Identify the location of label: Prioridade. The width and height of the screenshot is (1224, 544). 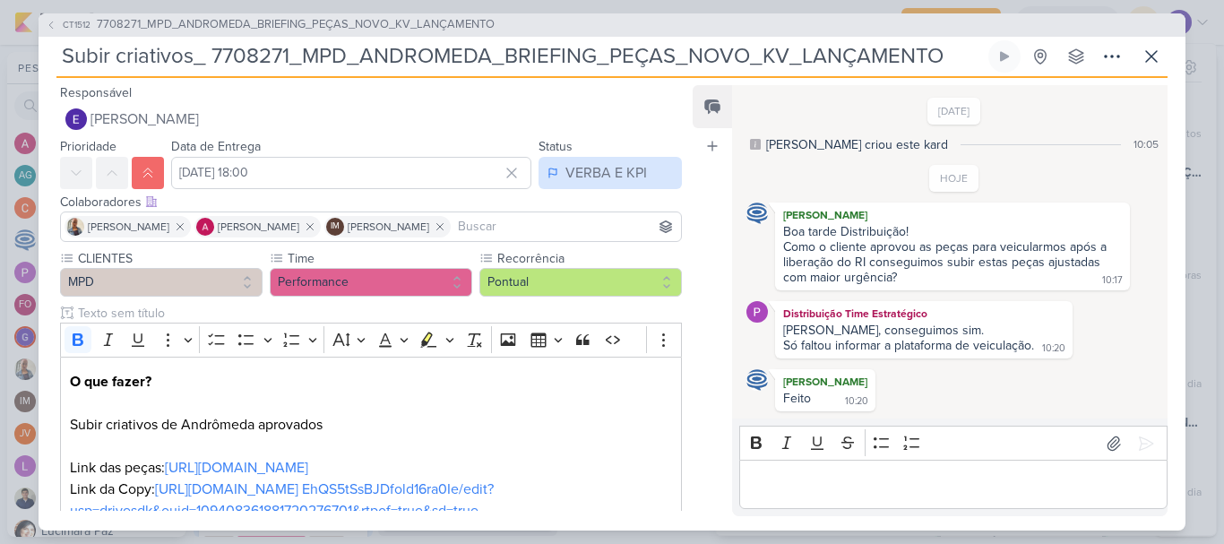
(88, 146).